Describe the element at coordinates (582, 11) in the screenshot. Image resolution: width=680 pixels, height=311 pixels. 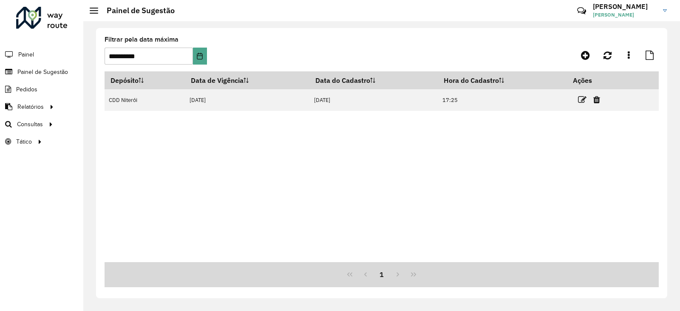
I see `a: Contato Rápido` at that location.